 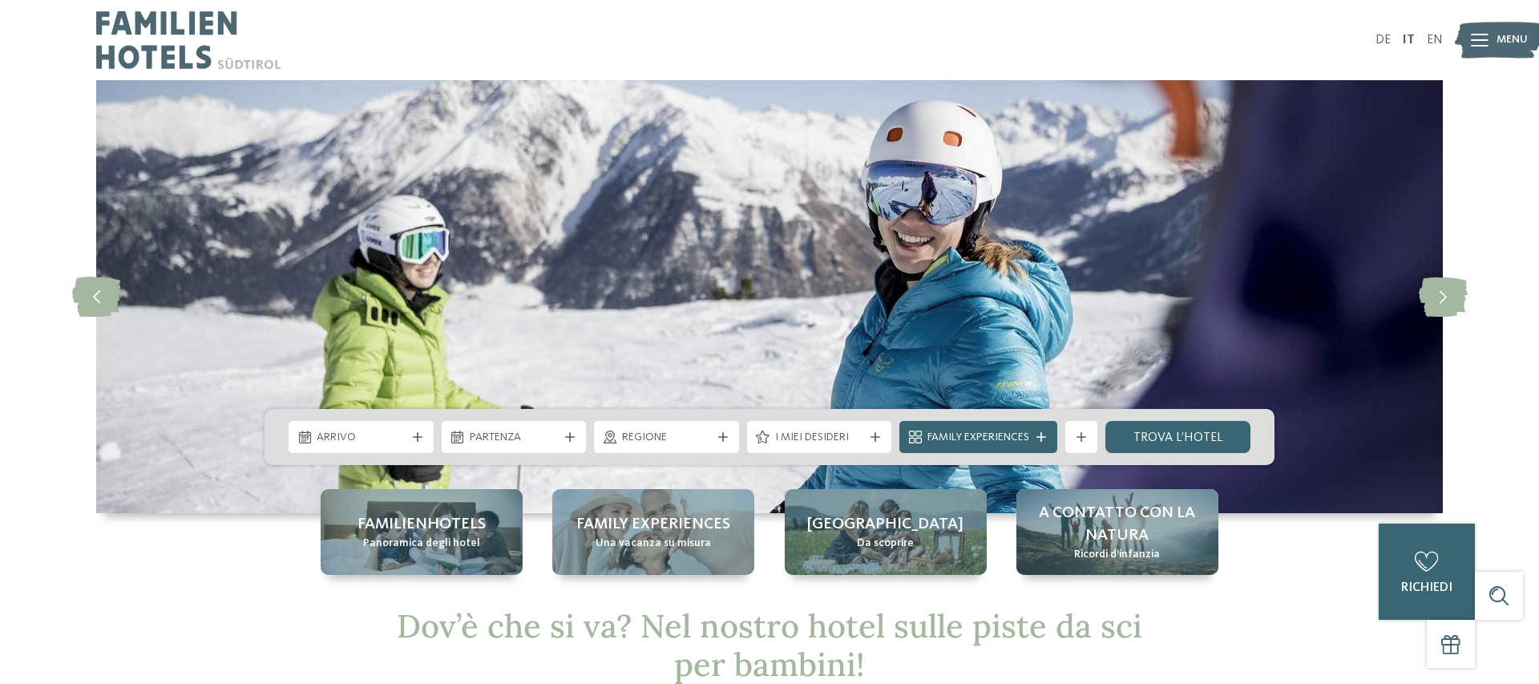 What do you see at coordinates (422, 543) in the screenshot?
I see `span: Panoramica degli hotel` at bounding box center [422, 543].